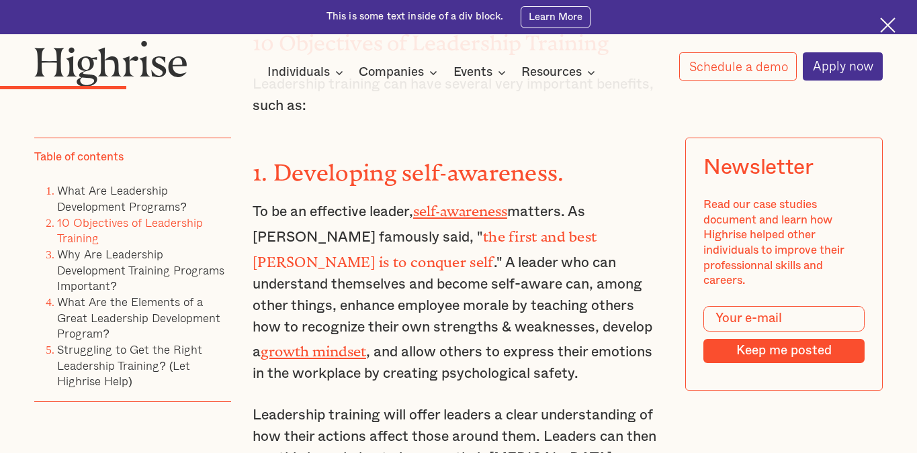 This screenshot has width=917, height=453. What do you see at coordinates (758, 167) in the screenshot?
I see `div: Newsletter` at bounding box center [758, 167].